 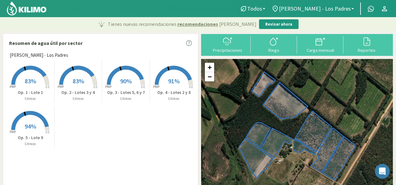 What do you see at coordinates (198, 24) in the screenshot?
I see `span: recomendaciones` at bounding box center [198, 24].